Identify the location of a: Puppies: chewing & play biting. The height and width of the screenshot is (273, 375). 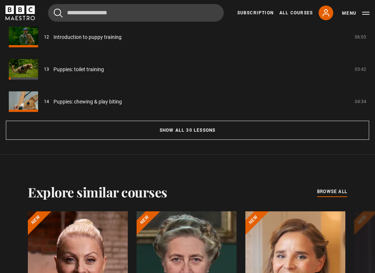
(88, 101).